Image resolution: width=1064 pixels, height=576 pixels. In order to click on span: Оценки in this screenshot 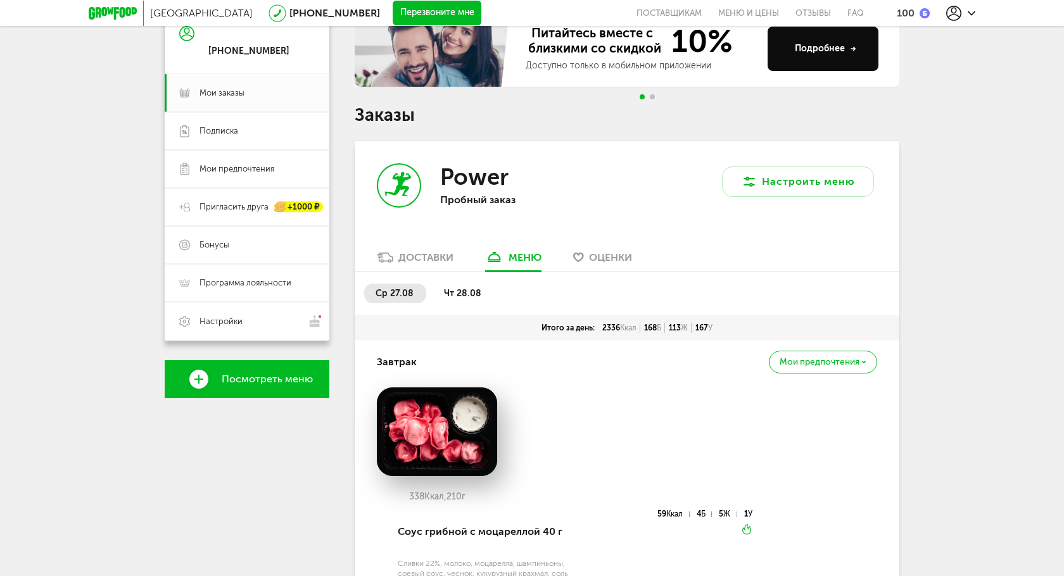, I will do `click(610, 257)`.